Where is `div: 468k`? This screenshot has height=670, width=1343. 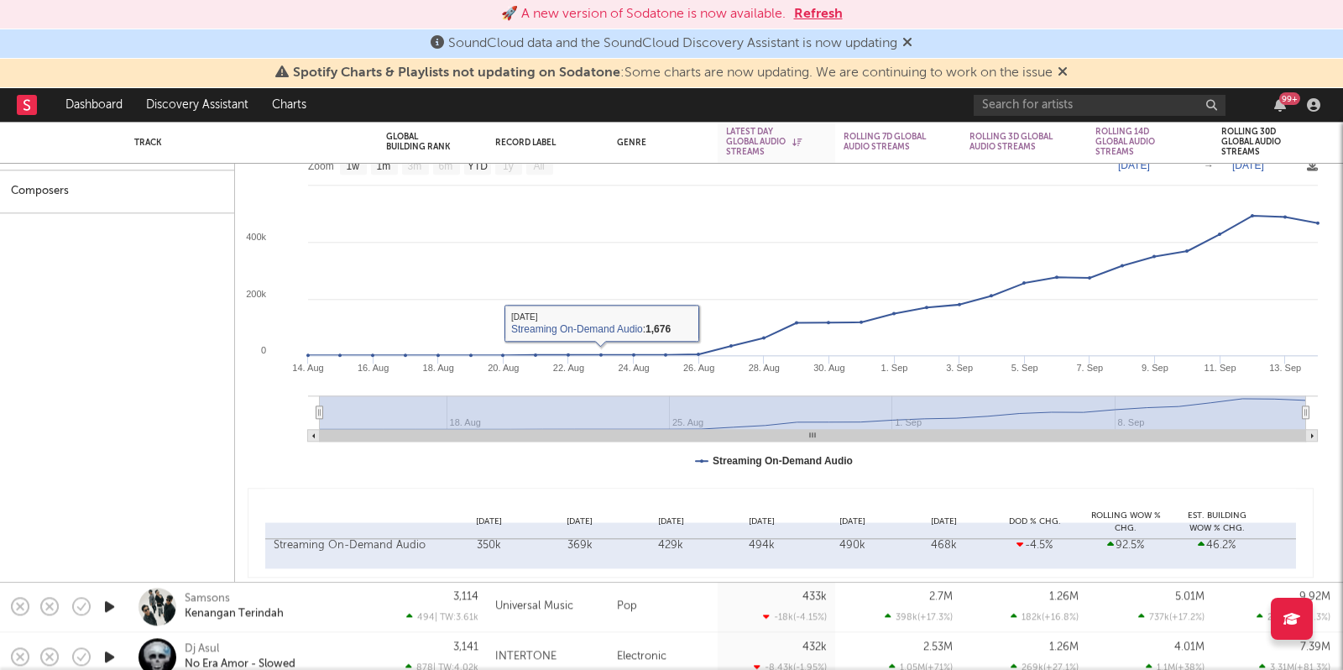
div: 468k is located at coordinates (943, 545).